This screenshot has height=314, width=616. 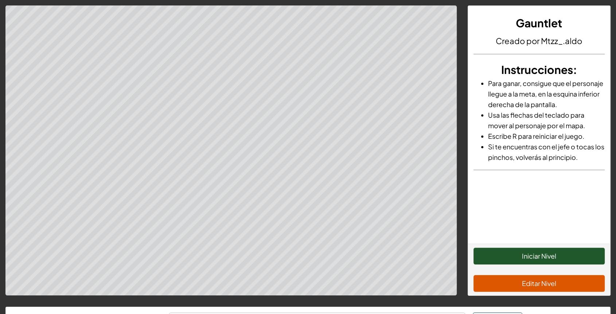 What do you see at coordinates (539, 284) in the screenshot?
I see `button: Editar Nivel` at bounding box center [539, 284].